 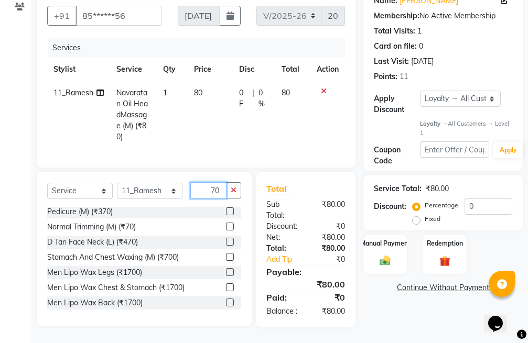 I want to click on input: Search or Scan, so click(x=208, y=190).